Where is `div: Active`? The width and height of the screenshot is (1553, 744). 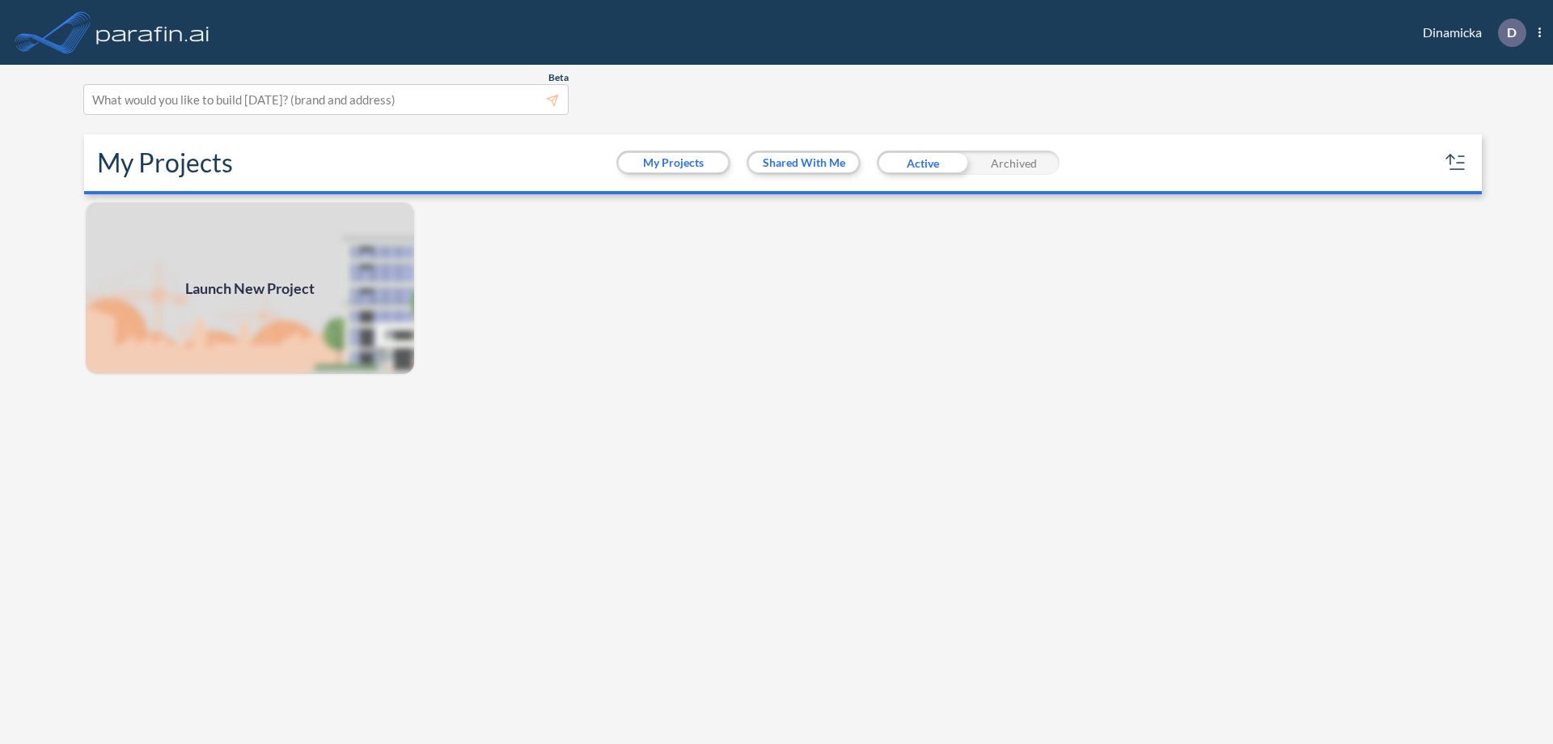
div: Active is located at coordinates (922, 163).